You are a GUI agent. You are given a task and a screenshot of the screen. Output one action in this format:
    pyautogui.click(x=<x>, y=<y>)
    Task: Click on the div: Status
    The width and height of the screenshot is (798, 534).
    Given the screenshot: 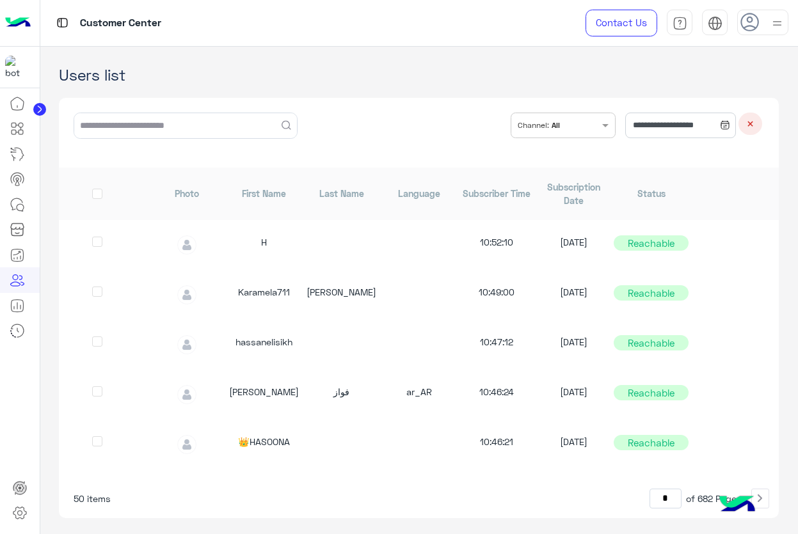 What is the action you would take?
    pyautogui.click(x=651, y=193)
    